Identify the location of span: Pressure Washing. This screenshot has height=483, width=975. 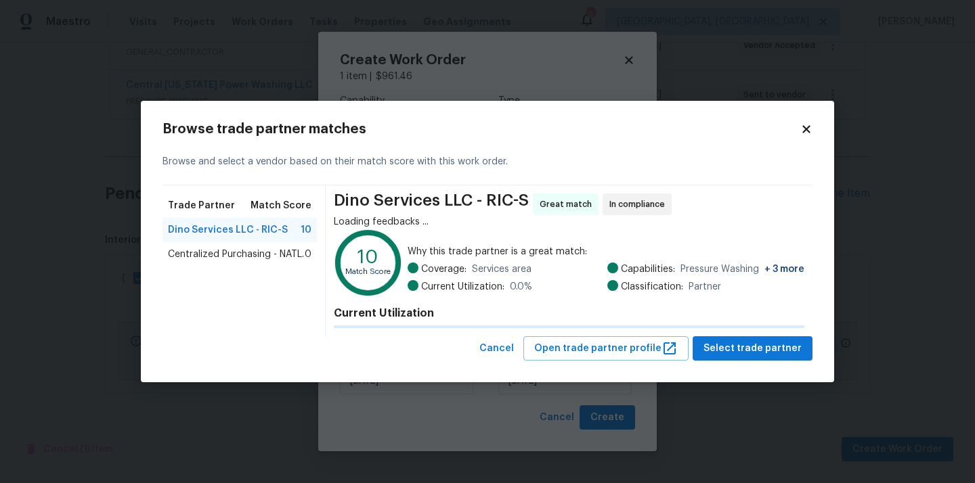
(742, 269).